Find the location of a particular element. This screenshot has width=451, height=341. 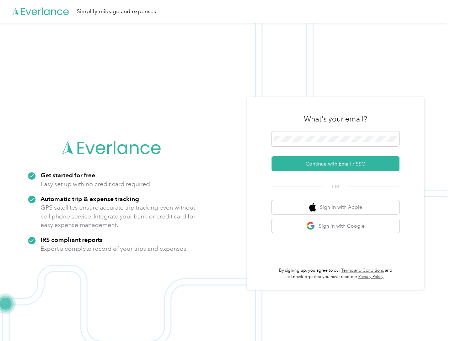

img: apple logo is located at coordinates (312, 207).